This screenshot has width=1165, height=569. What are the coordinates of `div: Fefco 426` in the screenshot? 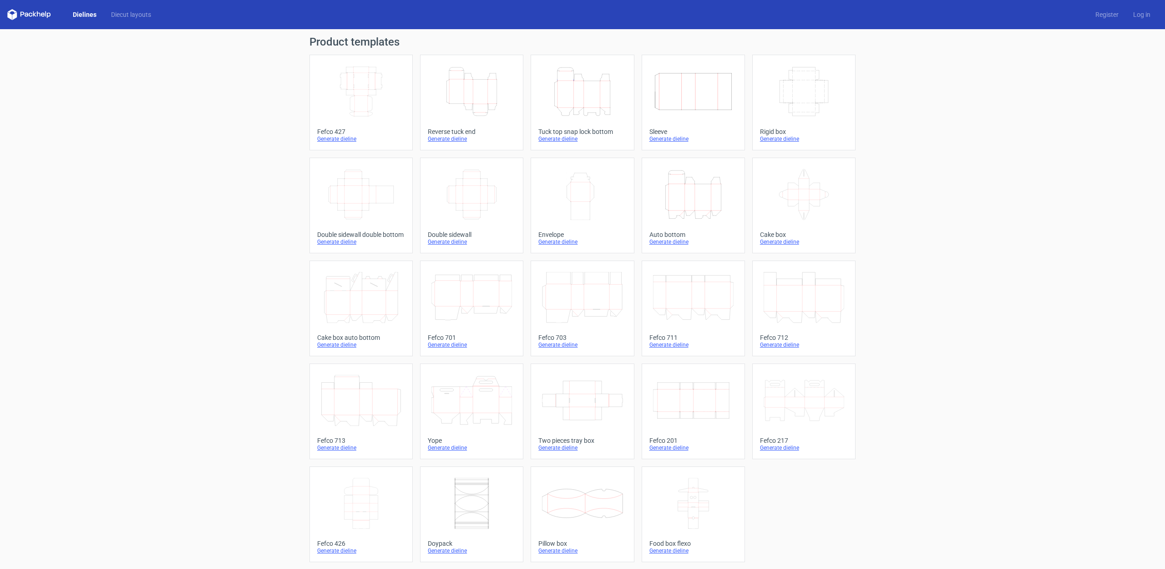 It's located at (361, 543).